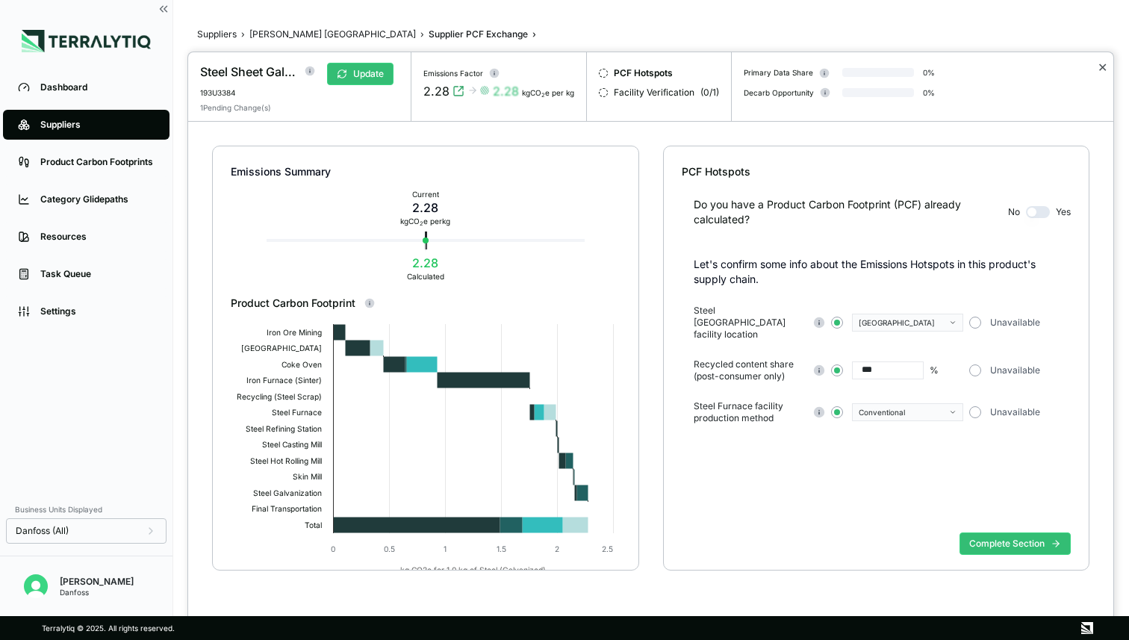  What do you see at coordinates (254, 93) in the screenshot?
I see `div: 193U3384` at bounding box center [254, 93].